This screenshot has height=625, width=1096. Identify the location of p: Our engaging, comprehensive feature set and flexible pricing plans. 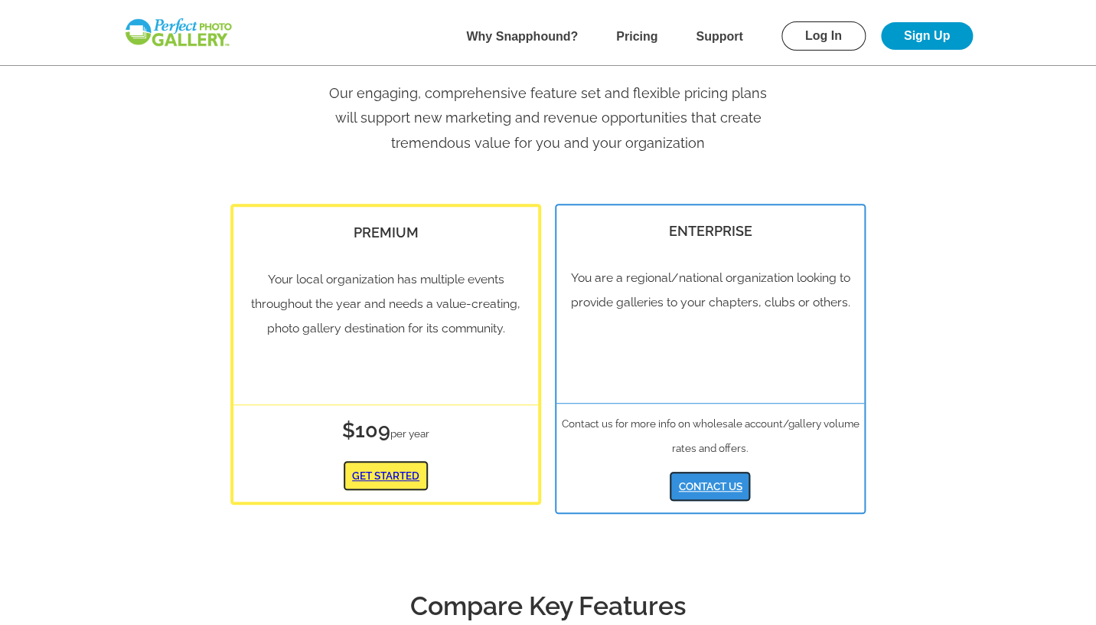
(548, 93).